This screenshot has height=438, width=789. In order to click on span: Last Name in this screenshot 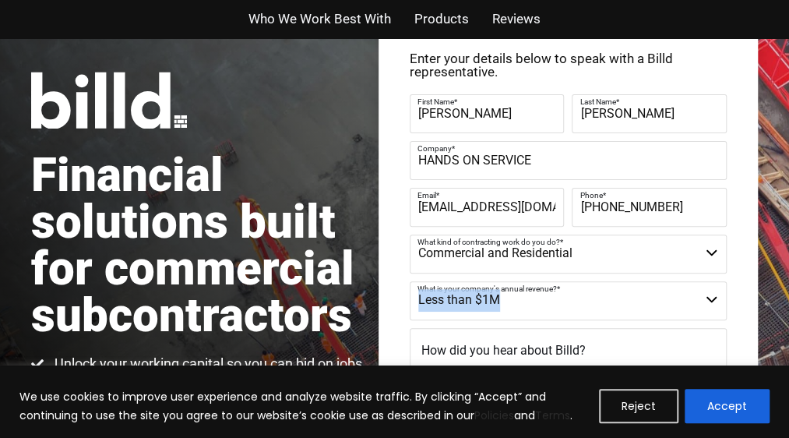, I will do `click(598, 101)`.